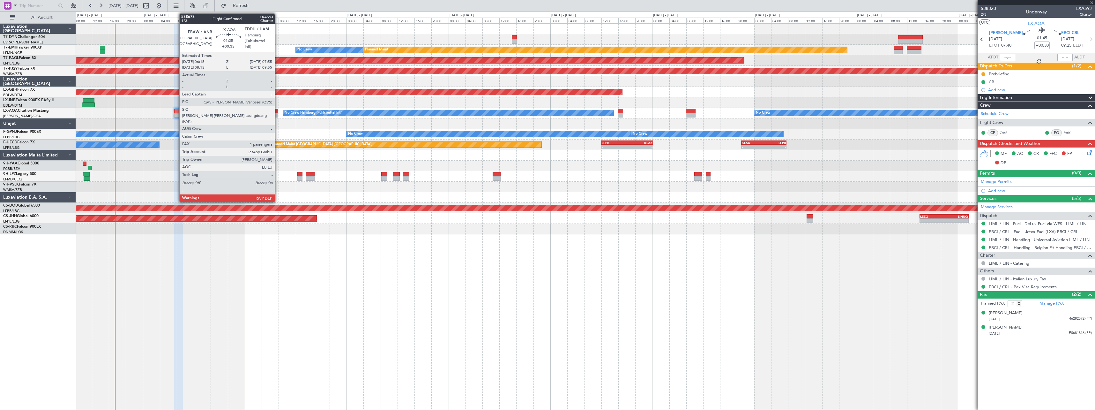 The height and width of the screenshot is (410, 1095). I want to click on div: No Crew, so click(355, 134).